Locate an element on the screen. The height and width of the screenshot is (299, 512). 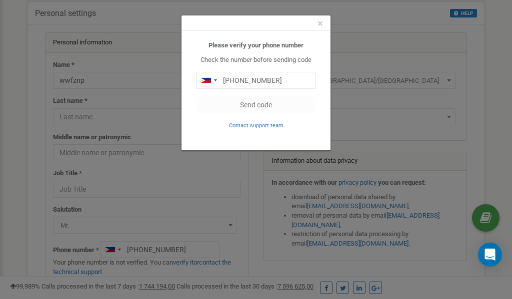
a: Contact support team is located at coordinates (256, 125).